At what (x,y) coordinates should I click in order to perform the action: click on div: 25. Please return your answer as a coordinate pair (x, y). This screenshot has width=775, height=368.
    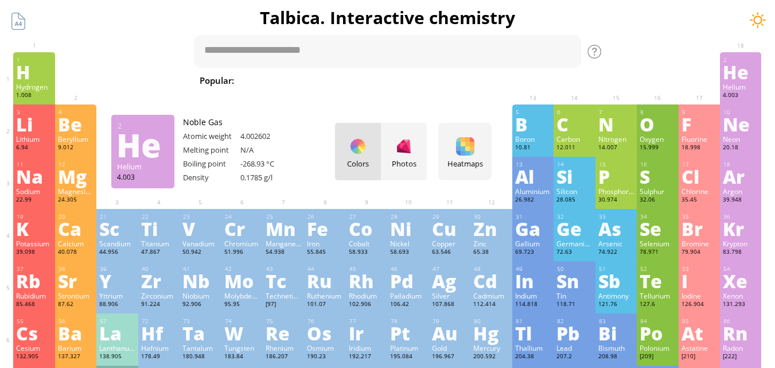
    Looking at the image, I should click on (283, 216).